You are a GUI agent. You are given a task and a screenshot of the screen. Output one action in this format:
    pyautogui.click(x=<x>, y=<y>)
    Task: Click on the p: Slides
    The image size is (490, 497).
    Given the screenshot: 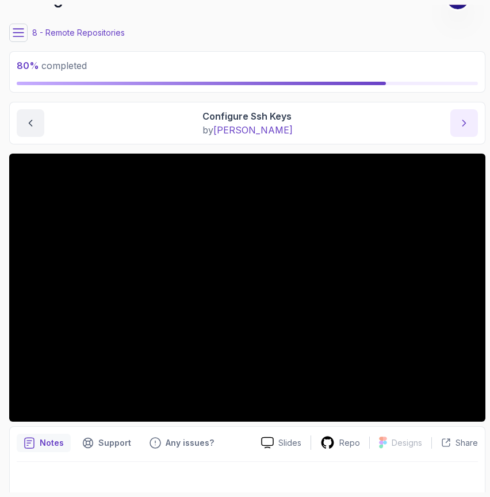 What is the action you would take?
    pyautogui.click(x=290, y=443)
    